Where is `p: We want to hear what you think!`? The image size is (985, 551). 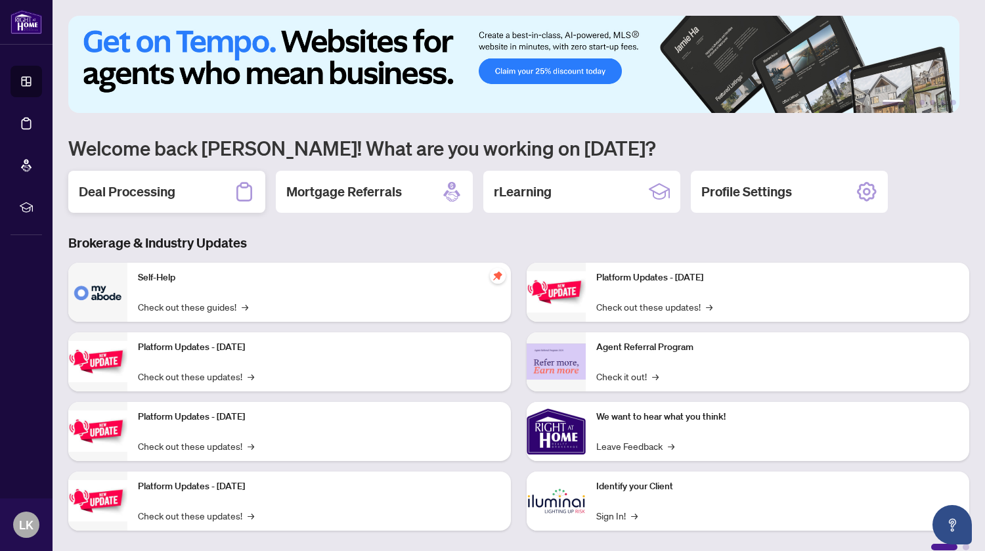
p: We want to hear what you think! is located at coordinates (778, 417).